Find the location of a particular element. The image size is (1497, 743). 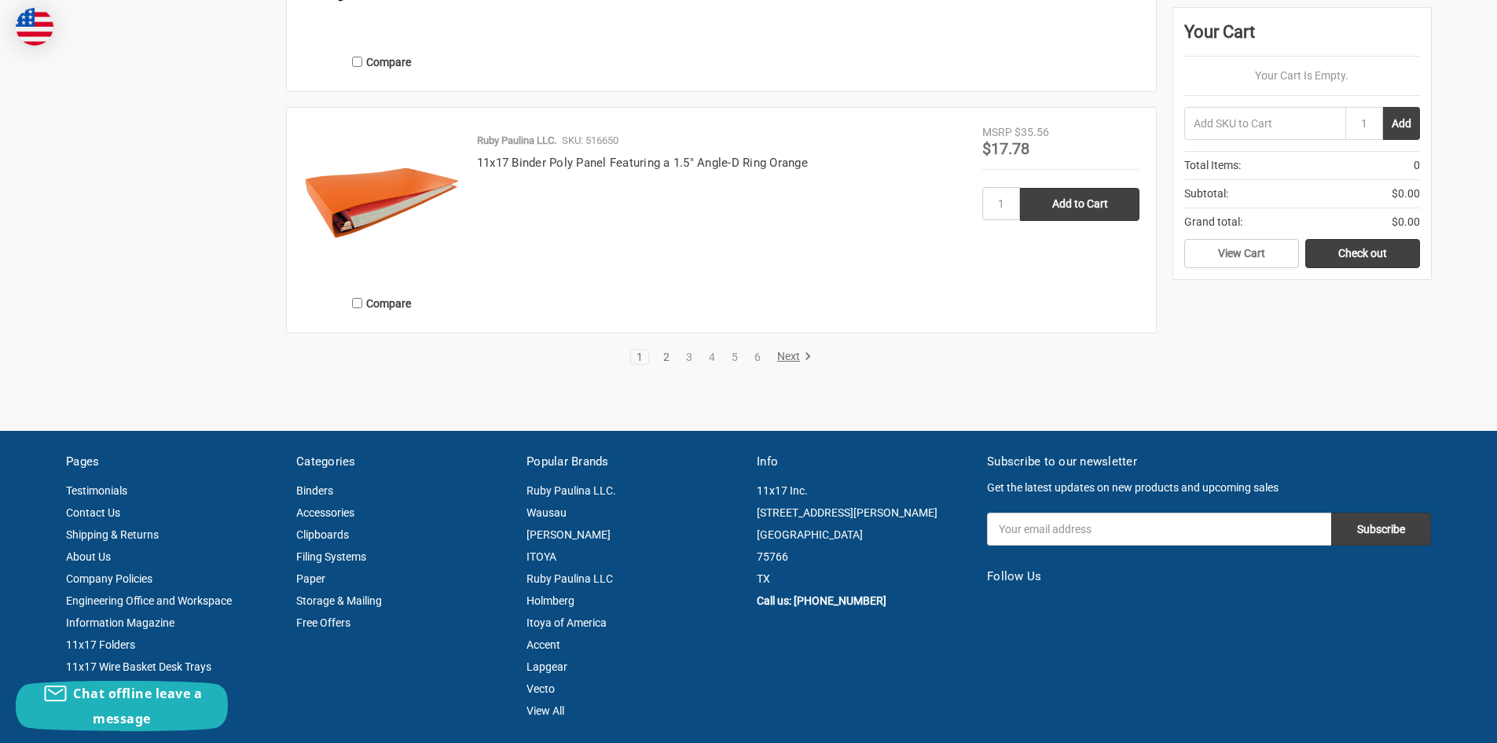

input: Your email address is located at coordinates (1159, 529).